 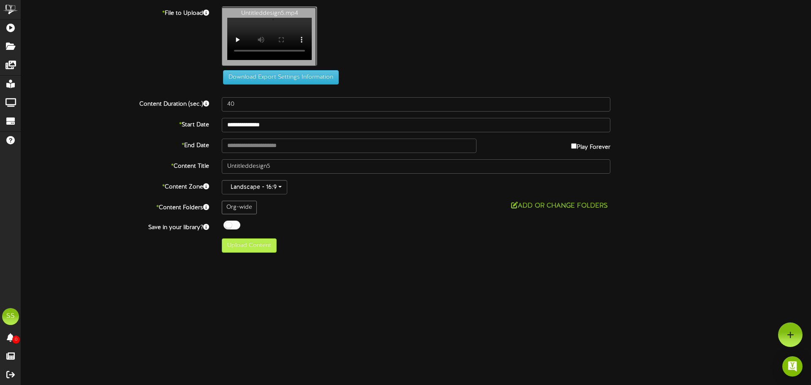 I want to click on label: Save in your library?, so click(x=115, y=226).